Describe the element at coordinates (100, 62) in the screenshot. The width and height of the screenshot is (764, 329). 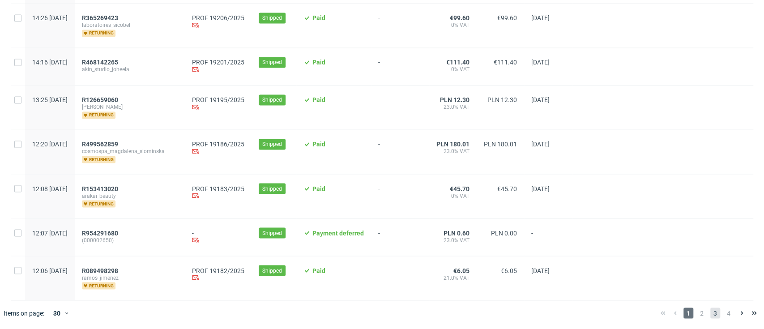
I see `span: R468142265` at that location.